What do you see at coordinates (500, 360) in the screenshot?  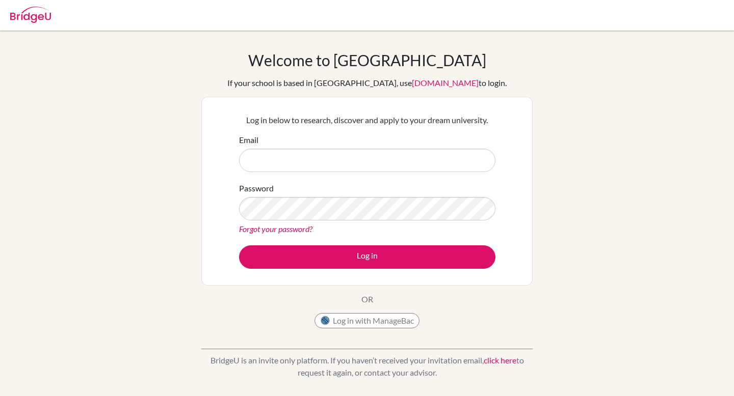 I see `a: click here` at bounding box center [500, 360].